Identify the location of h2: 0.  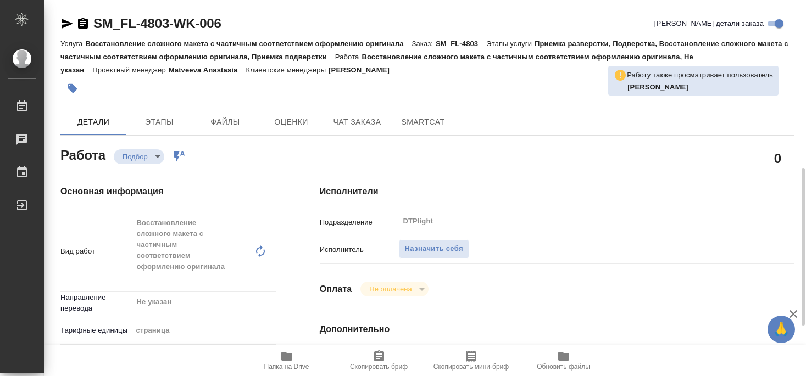
(778, 158).